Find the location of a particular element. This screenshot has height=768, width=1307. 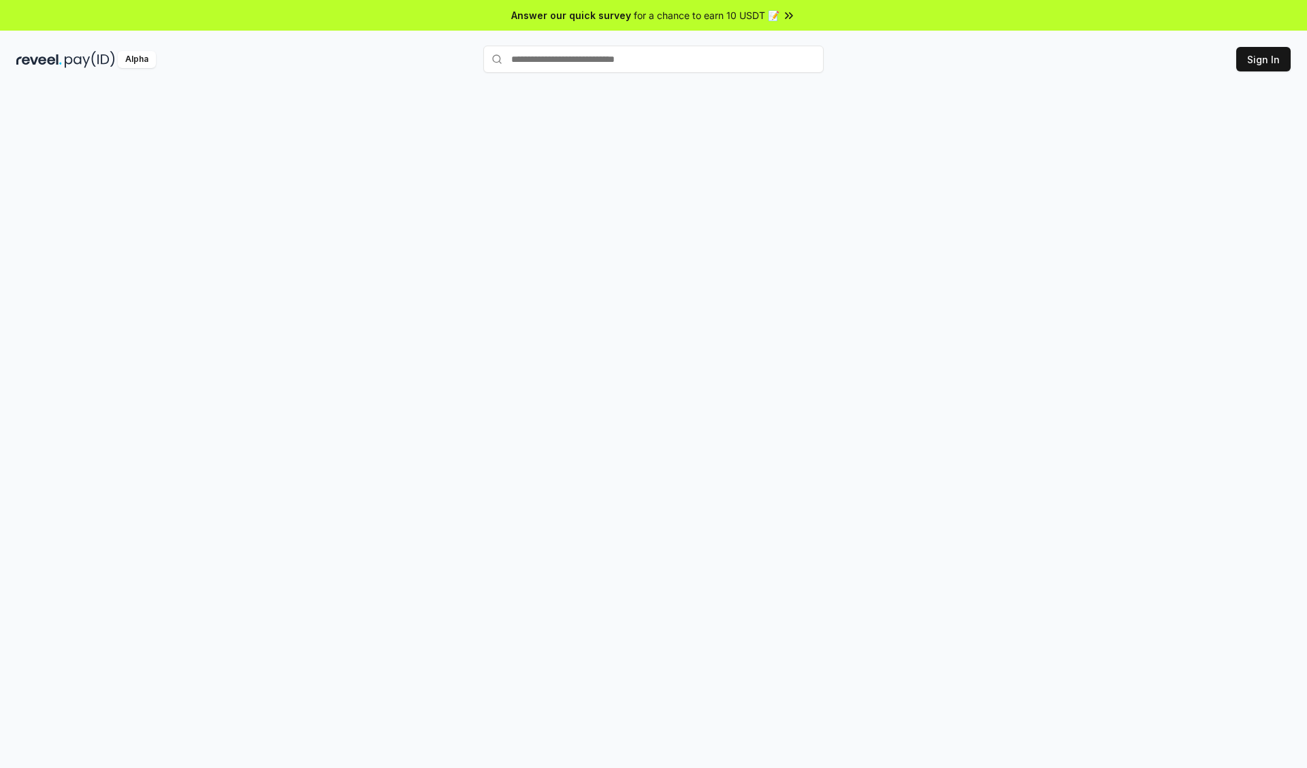

img: reveel_dark is located at coordinates (39, 59).